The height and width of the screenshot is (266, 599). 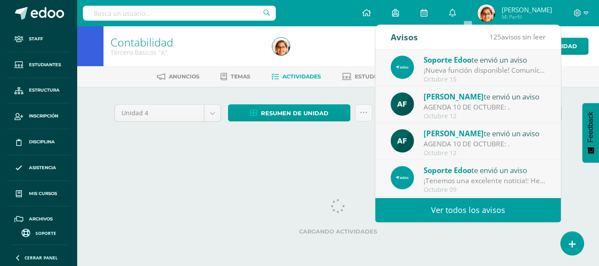 What do you see at coordinates (338, 231) in the screenshot?
I see `label: Cargando actividades` at bounding box center [338, 231].